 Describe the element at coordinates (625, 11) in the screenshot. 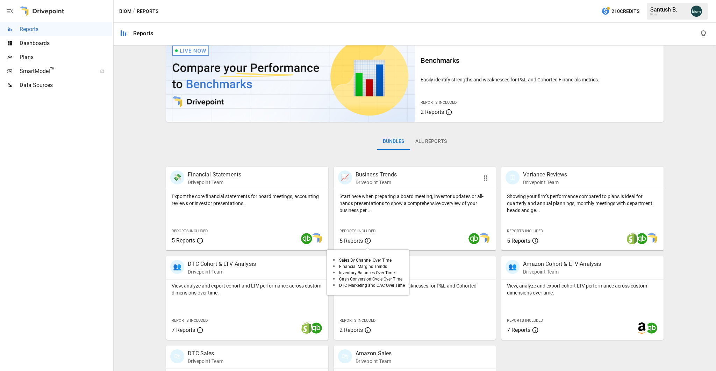

I see `span: 210 Credits` at that location.